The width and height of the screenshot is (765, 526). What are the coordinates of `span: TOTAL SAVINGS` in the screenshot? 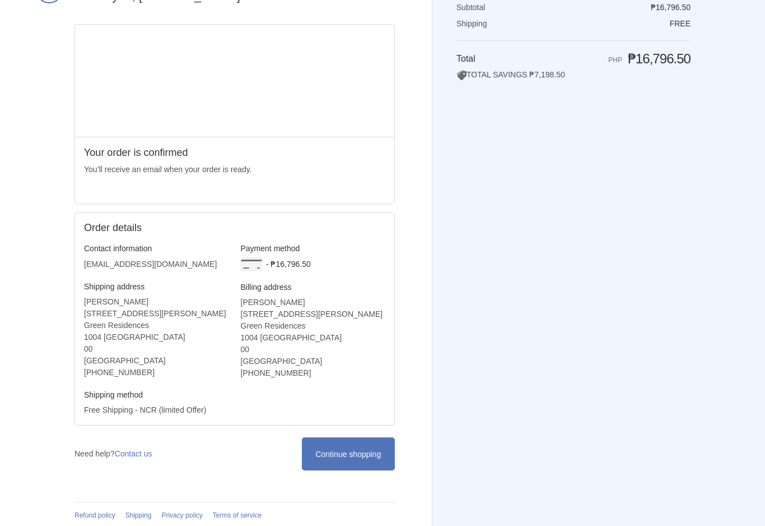 It's located at (492, 75).